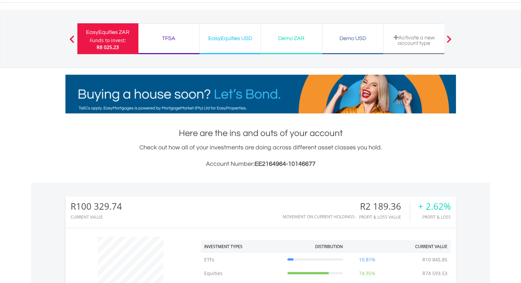 This screenshot has height=283, width=521. I want to click on td: 10.81%, so click(367, 260).